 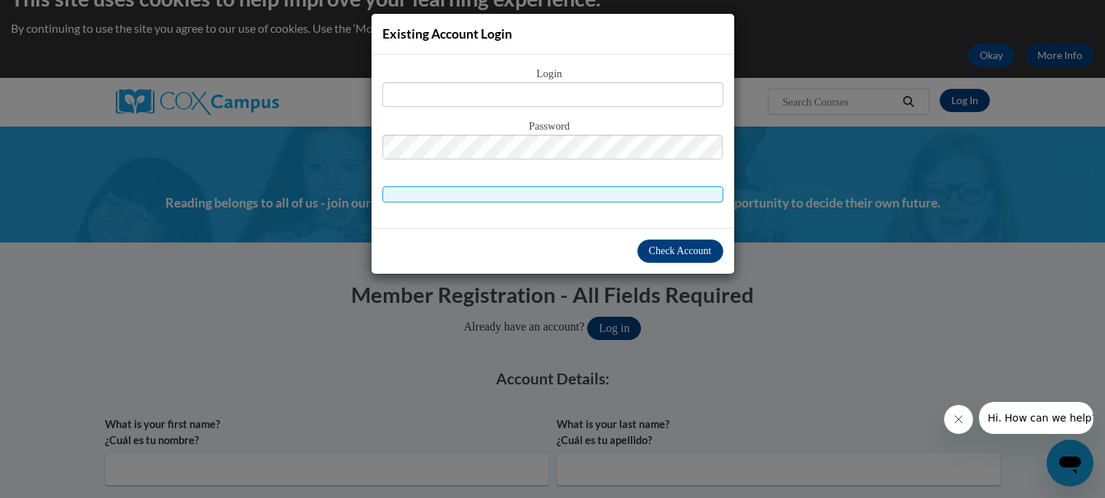 I want to click on span: Hi. How can we help?, so click(x=63, y=16).